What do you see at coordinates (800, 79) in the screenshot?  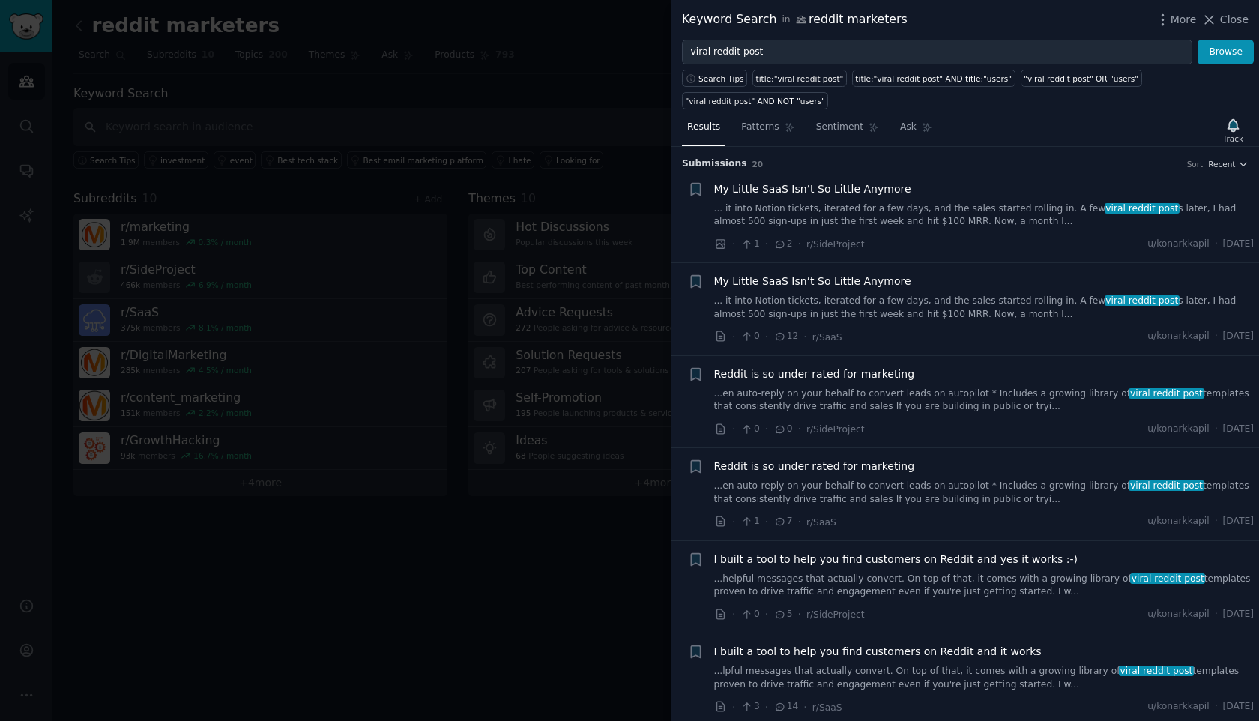 I see `div: title:"viral reddit post"` at bounding box center [800, 79].